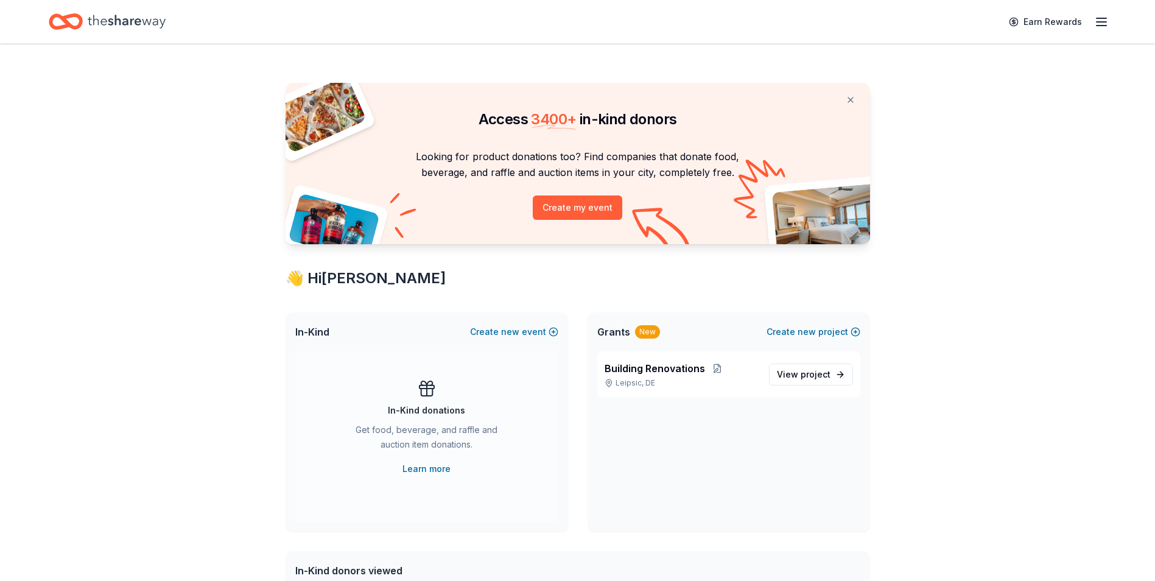  What do you see at coordinates (655, 368) in the screenshot?
I see `span: Building Renovations` at bounding box center [655, 368].